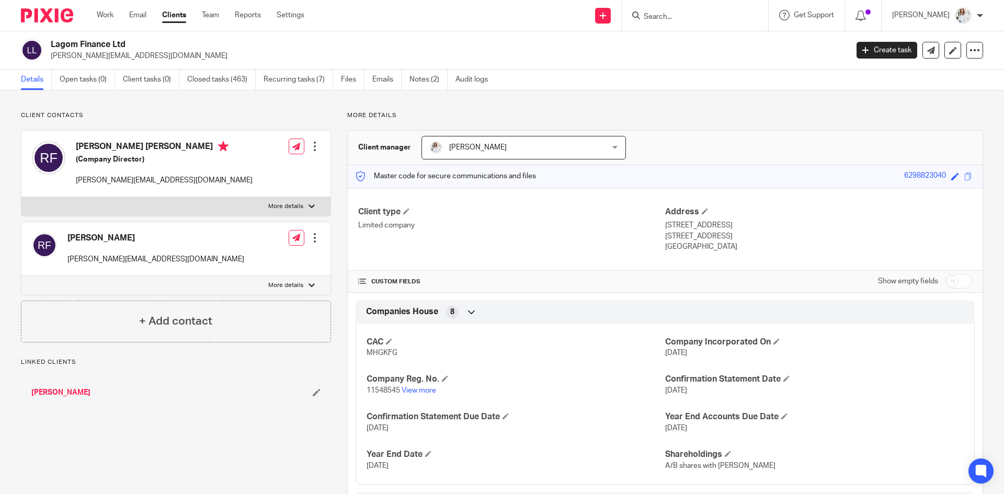  What do you see at coordinates (174, 15) in the screenshot?
I see `a: Clients` at bounding box center [174, 15].